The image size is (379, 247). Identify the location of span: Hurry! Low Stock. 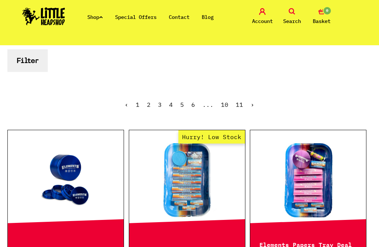
(212, 137).